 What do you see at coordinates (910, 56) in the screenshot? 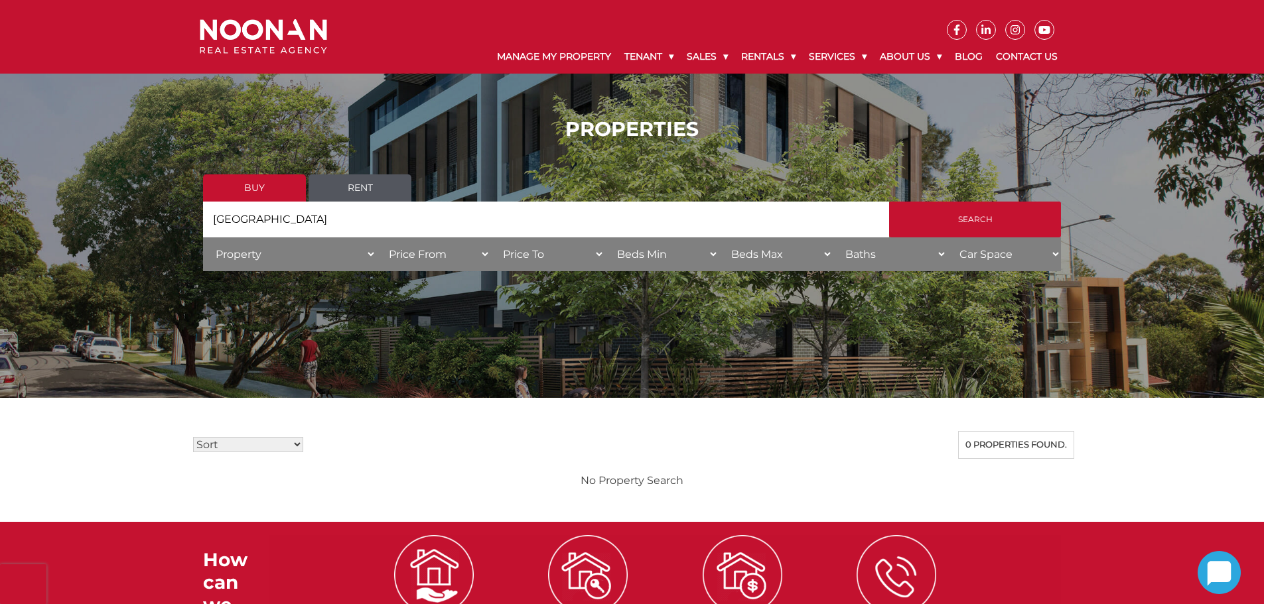
I see `a: About Us` at bounding box center [910, 56].